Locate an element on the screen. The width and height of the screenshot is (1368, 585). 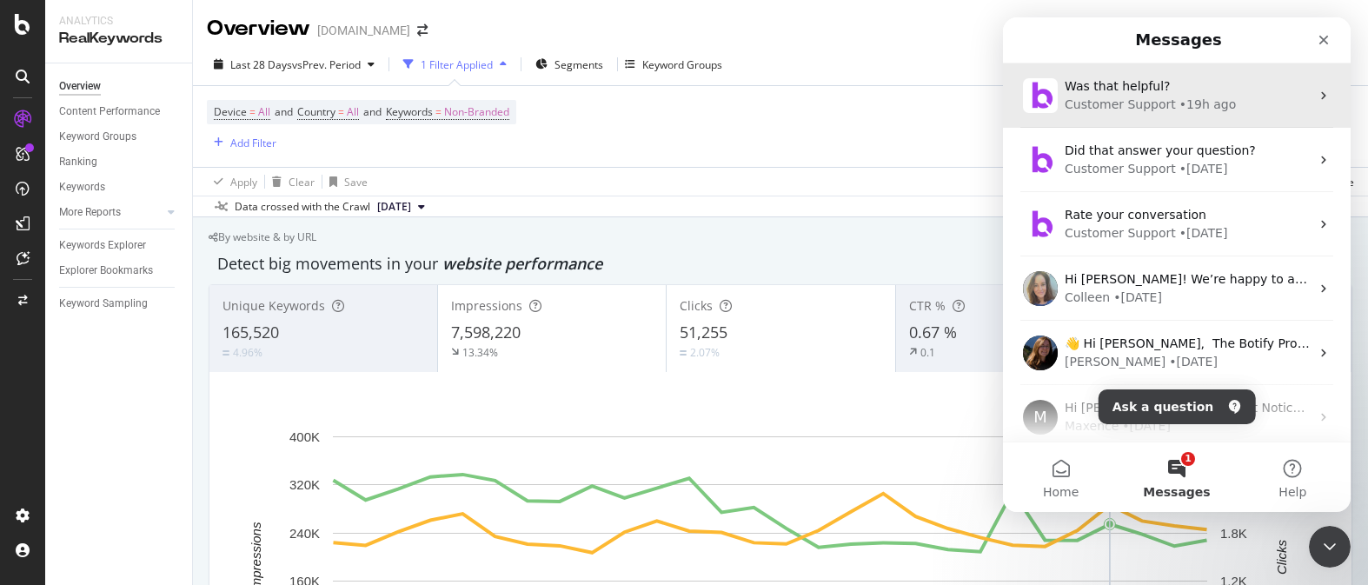
span: Last 28 Days is located at coordinates (261, 64).